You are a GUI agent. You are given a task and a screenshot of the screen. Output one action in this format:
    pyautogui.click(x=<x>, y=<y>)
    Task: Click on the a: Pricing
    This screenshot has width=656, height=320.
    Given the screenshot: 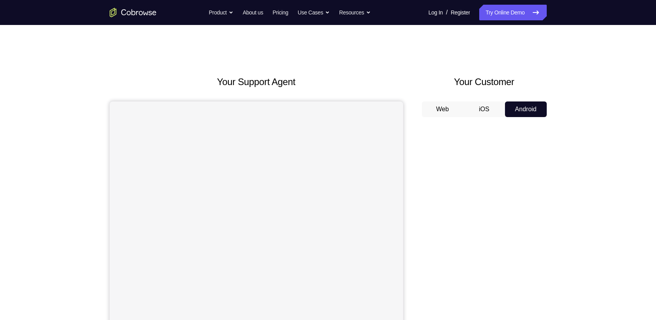 What is the action you would take?
    pyautogui.click(x=280, y=12)
    